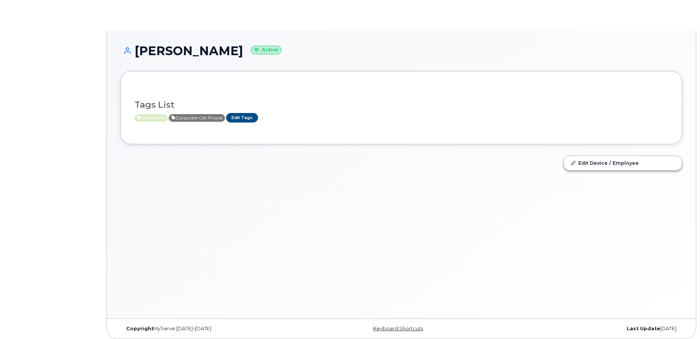 This screenshot has height=339, width=700. What do you see at coordinates (242, 117) in the screenshot?
I see `a: Edit Tags` at bounding box center [242, 117].